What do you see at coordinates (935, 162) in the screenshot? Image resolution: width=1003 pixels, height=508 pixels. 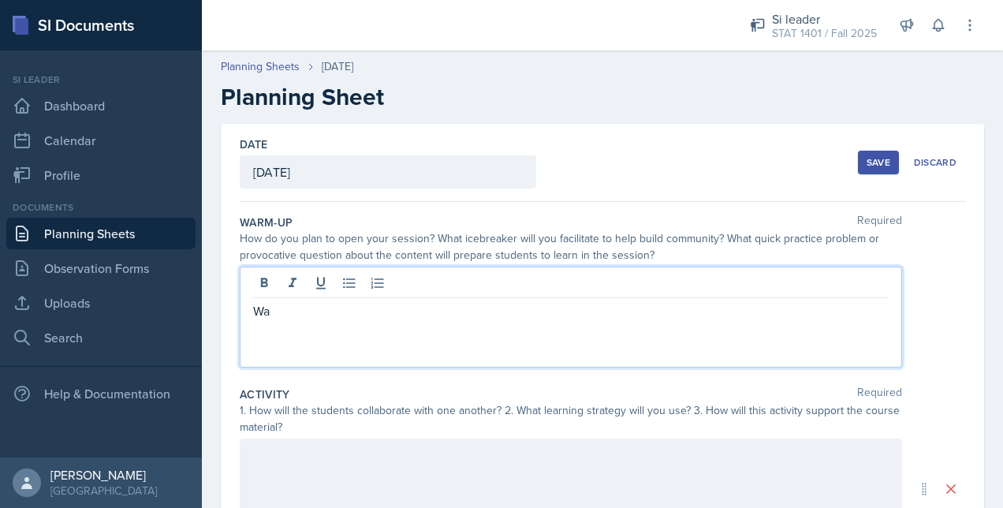 I see `div: Discard` at bounding box center [935, 162].